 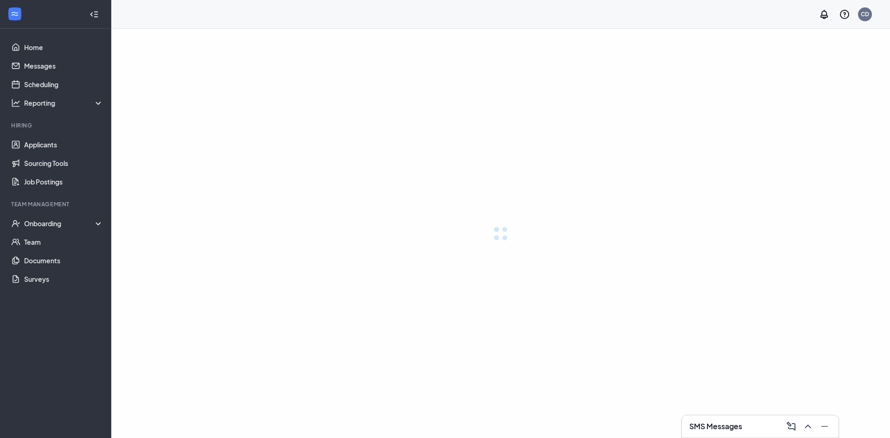 What do you see at coordinates (825, 426) in the screenshot?
I see `svg: Minimize` at bounding box center [825, 426].